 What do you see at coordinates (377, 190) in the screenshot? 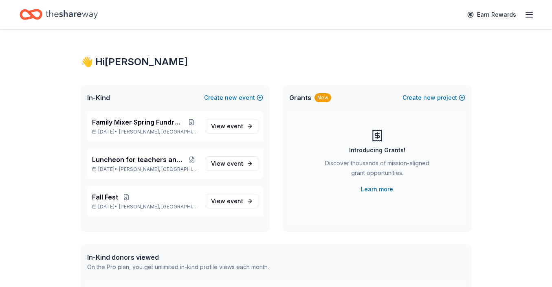
I see `a: Learn more` at bounding box center [377, 190].